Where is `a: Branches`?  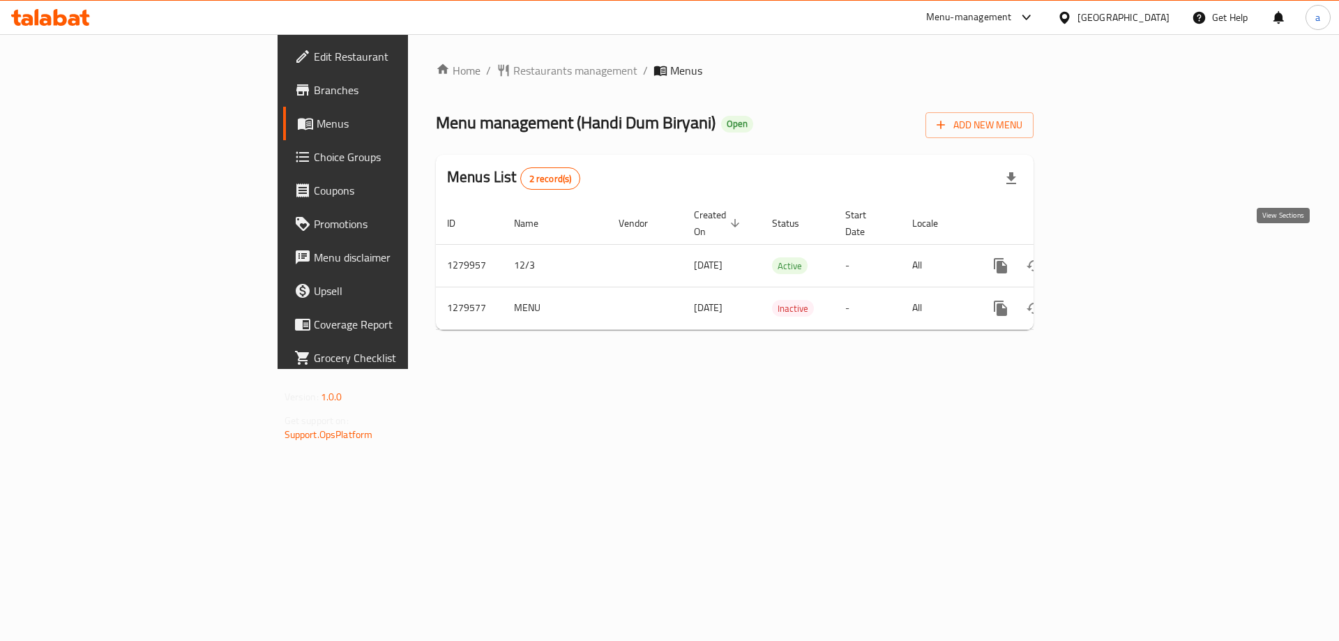
a: Branches is located at coordinates (392, 90).